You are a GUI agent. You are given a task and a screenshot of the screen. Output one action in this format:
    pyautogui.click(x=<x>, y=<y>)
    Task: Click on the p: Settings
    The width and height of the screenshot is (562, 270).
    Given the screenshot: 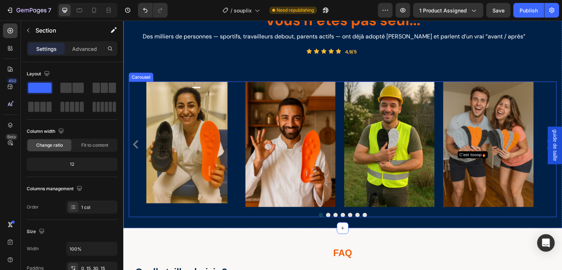 What is the action you would take?
    pyautogui.click(x=46, y=49)
    